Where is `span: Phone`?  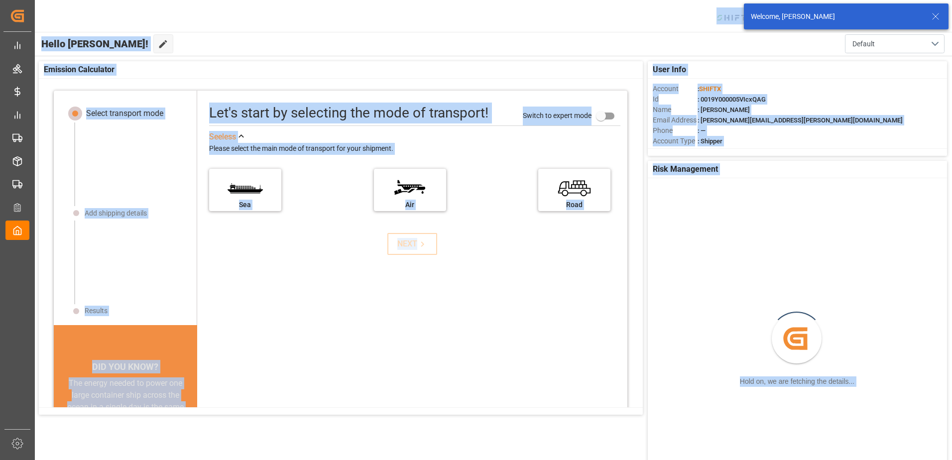
span: Phone is located at coordinates (675, 130).